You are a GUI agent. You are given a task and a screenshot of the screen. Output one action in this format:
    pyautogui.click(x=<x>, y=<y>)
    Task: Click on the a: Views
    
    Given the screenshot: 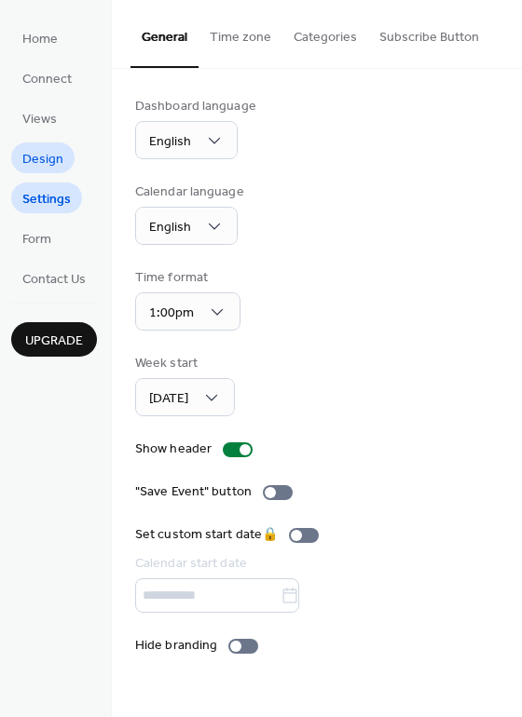 What is the action you would take?
    pyautogui.click(x=39, y=117)
    